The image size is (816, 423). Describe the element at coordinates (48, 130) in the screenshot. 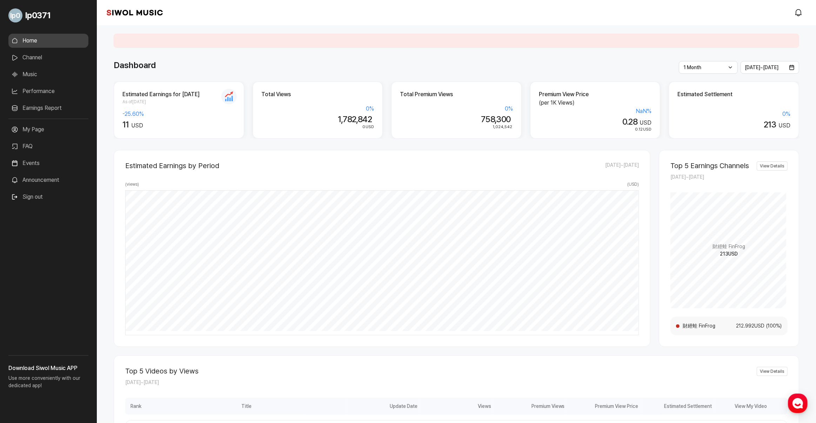

I see `a: My Page` at that location.